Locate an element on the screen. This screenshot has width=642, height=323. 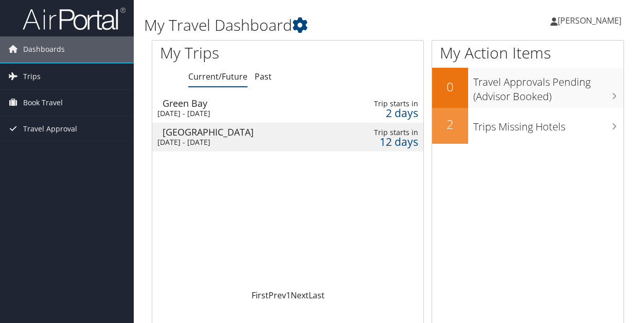
span: Dashboards is located at coordinates (44, 49).